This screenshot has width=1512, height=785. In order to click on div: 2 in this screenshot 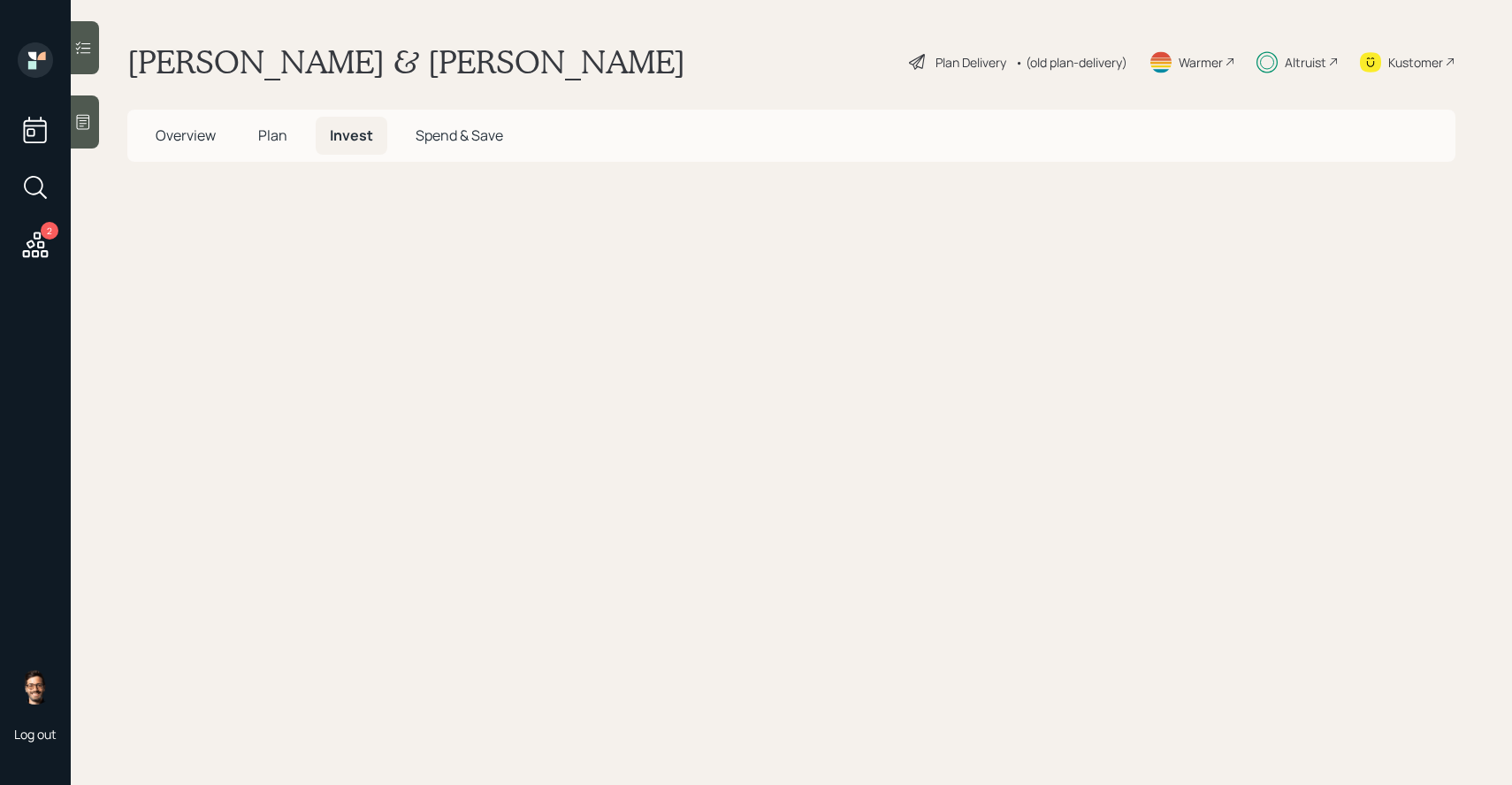, I will do `click(49, 231)`.